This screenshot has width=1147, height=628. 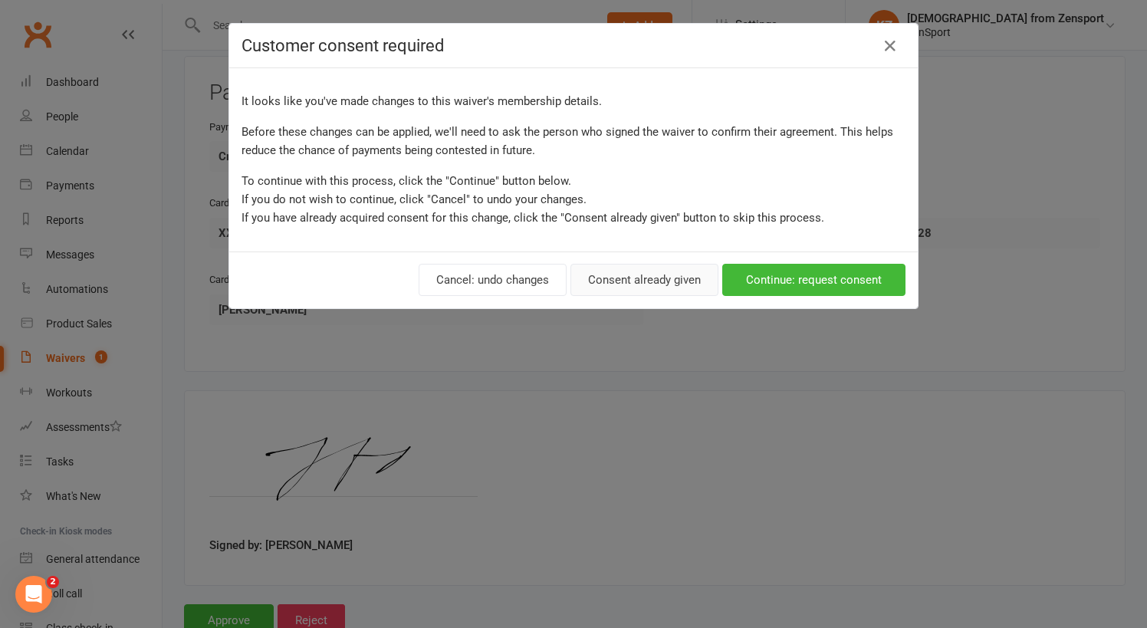 What do you see at coordinates (890, 46) in the screenshot?
I see `button: Close` at bounding box center [890, 46].